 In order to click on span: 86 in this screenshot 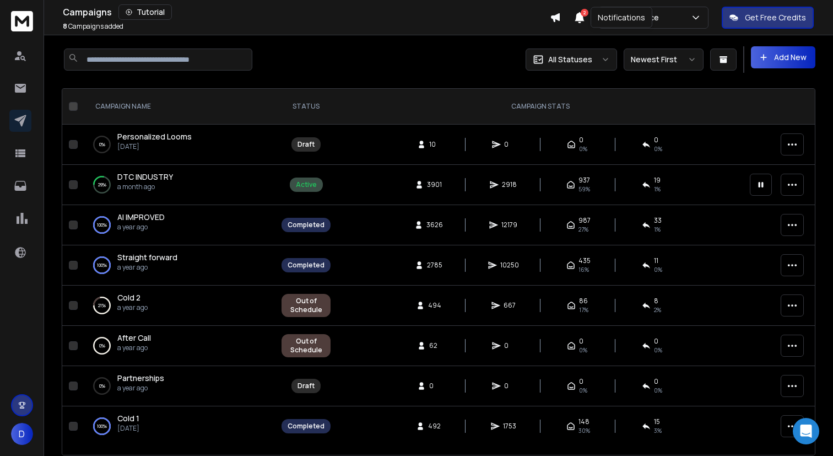, I will do `click(583, 301)`.